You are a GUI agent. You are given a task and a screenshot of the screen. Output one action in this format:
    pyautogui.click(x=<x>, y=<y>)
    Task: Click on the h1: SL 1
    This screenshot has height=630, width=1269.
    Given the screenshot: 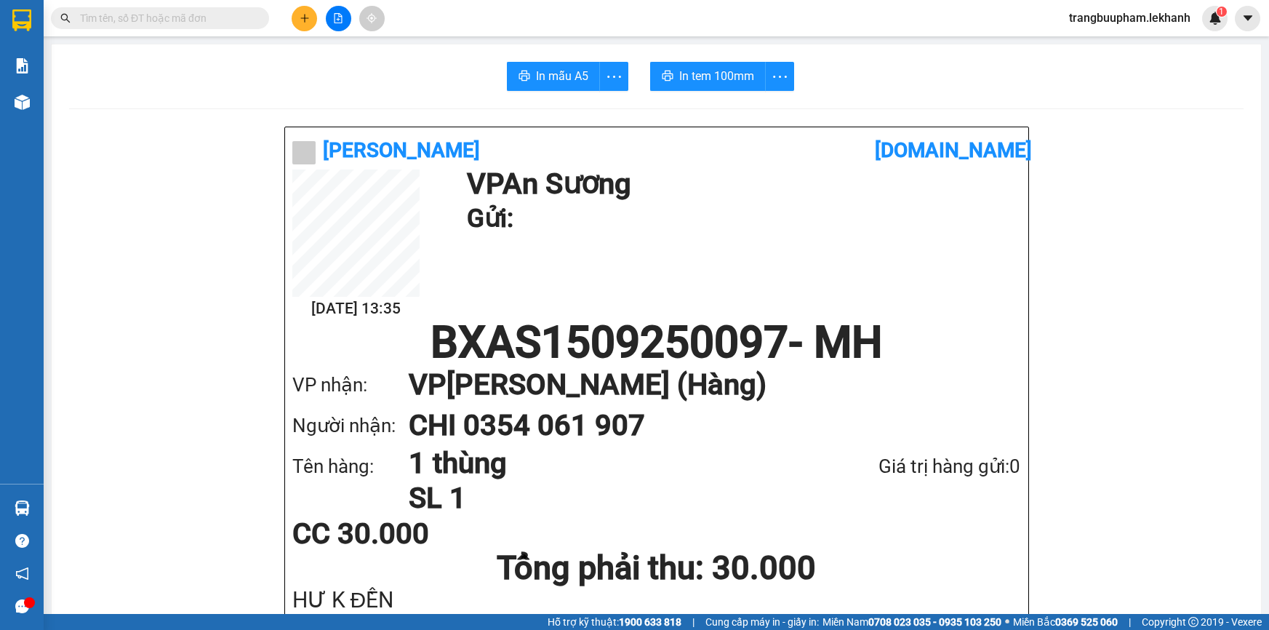 What is the action you would take?
    pyautogui.click(x=605, y=498)
    